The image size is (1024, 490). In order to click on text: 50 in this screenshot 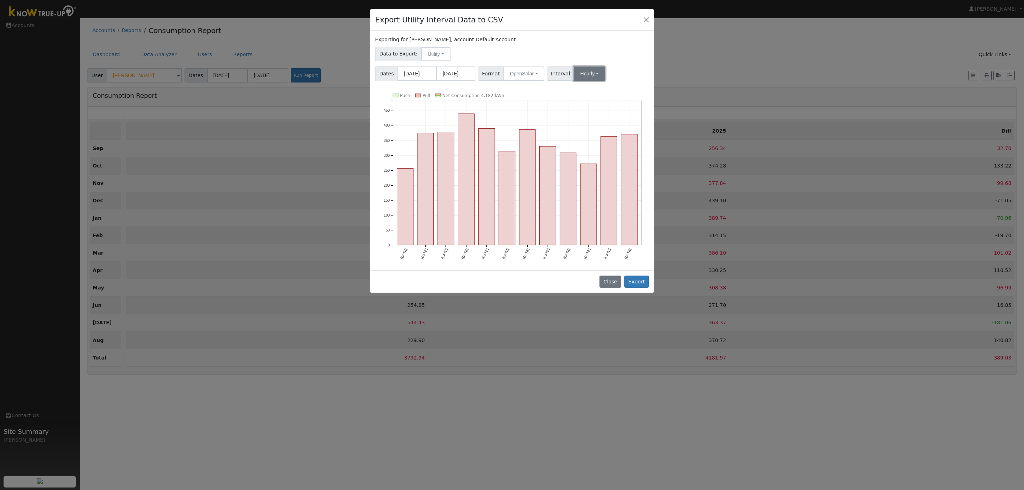, I will do `click(388, 230)`.